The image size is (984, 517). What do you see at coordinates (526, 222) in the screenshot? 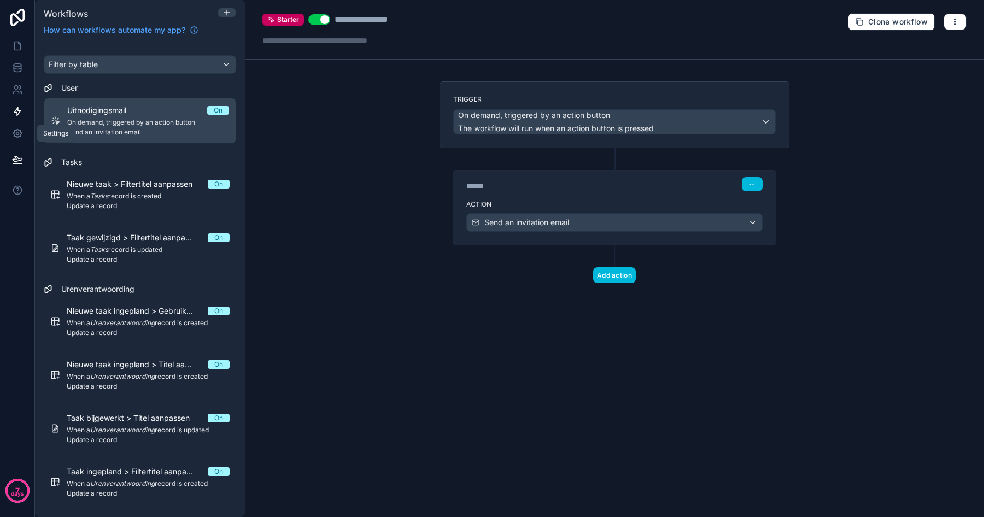
I see `span: Send an invitation email` at bounding box center [526, 222].